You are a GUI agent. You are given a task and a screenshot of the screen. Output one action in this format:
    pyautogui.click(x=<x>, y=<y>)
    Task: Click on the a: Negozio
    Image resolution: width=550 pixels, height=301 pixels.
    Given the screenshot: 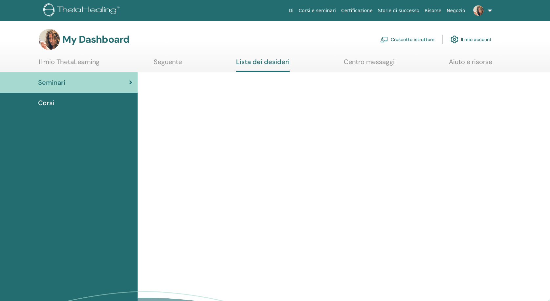 What is the action you would take?
    pyautogui.click(x=456, y=11)
    